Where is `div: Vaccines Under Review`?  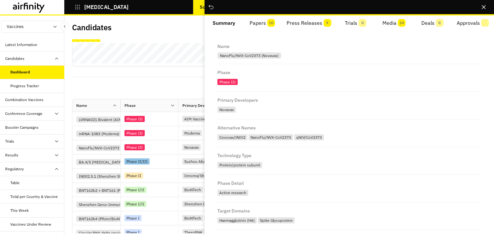
div: Vaccines Under Review is located at coordinates (31, 224).